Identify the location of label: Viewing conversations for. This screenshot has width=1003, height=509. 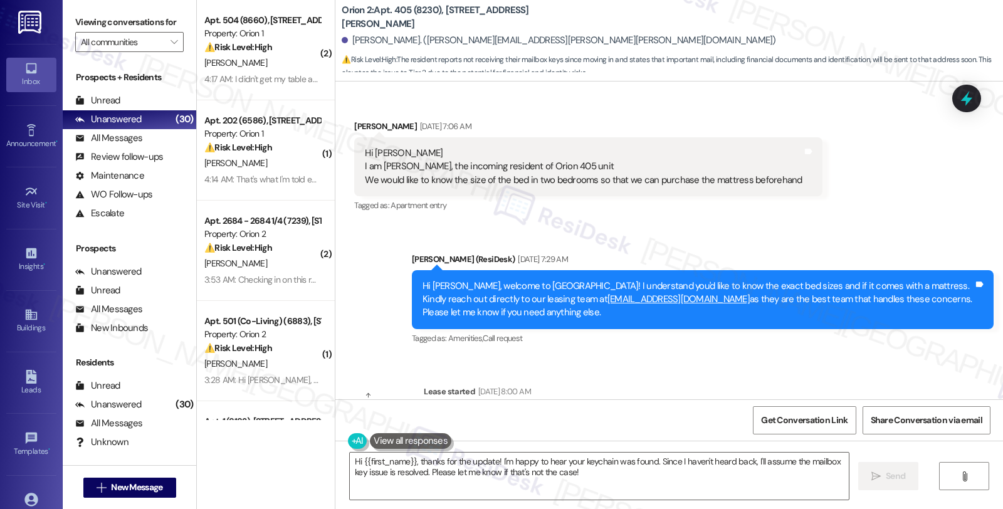
(129, 22).